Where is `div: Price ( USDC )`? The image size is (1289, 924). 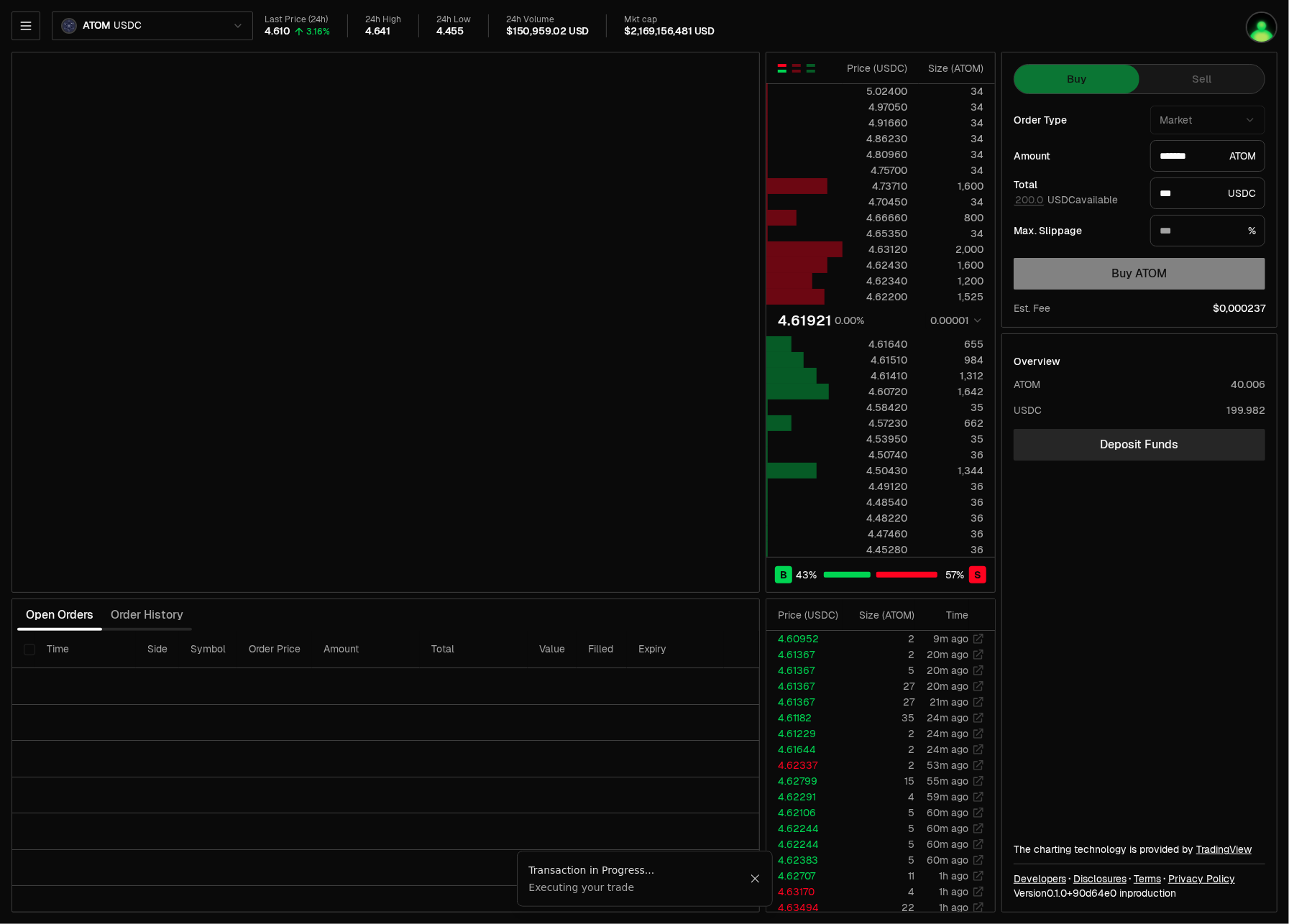
div: Price ( USDC ) is located at coordinates (875, 69).